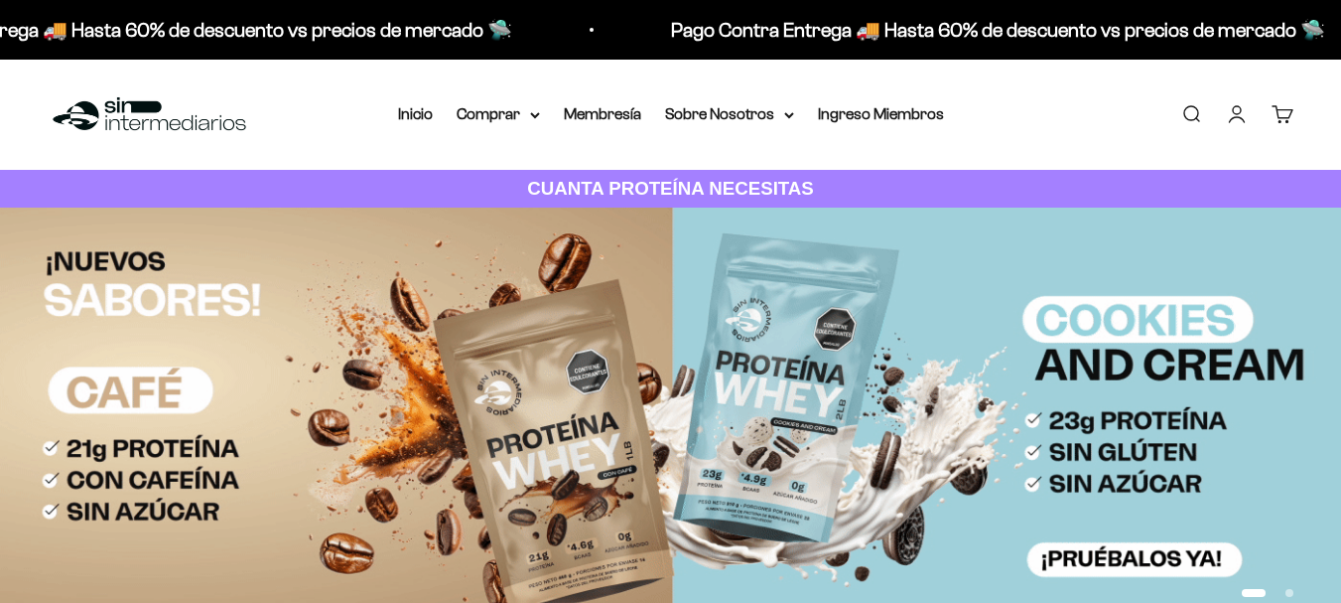  What do you see at coordinates (603, 113) in the screenshot?
I see `a: Membresía` at bounding box center [603, 113].